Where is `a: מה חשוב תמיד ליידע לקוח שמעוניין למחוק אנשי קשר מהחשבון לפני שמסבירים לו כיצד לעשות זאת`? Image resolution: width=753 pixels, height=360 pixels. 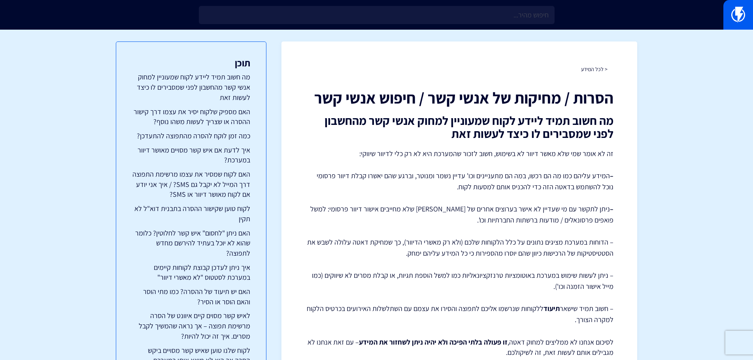
a: מה חשוב תמיד ליידע לקוח שמעוניין למחוק אנשי קשר מהחשבון לפני שמסבירים לו כיצד לעשות זאת is located at coordinates (191, 87).